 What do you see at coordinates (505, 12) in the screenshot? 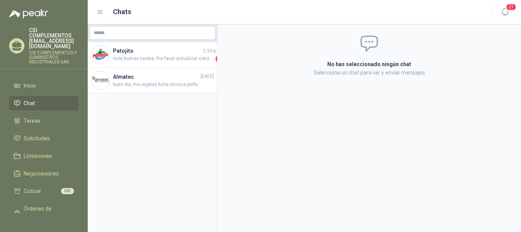
I see `button: 21` at bounding box center [505, 12].